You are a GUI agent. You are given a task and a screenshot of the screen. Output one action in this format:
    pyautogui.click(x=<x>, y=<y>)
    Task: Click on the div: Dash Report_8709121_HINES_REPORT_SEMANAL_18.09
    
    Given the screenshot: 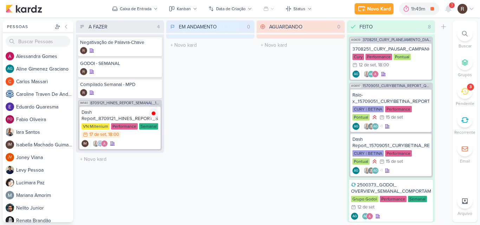 What is the action you would take?
    pyautogui.click(x=120, y=116)
    